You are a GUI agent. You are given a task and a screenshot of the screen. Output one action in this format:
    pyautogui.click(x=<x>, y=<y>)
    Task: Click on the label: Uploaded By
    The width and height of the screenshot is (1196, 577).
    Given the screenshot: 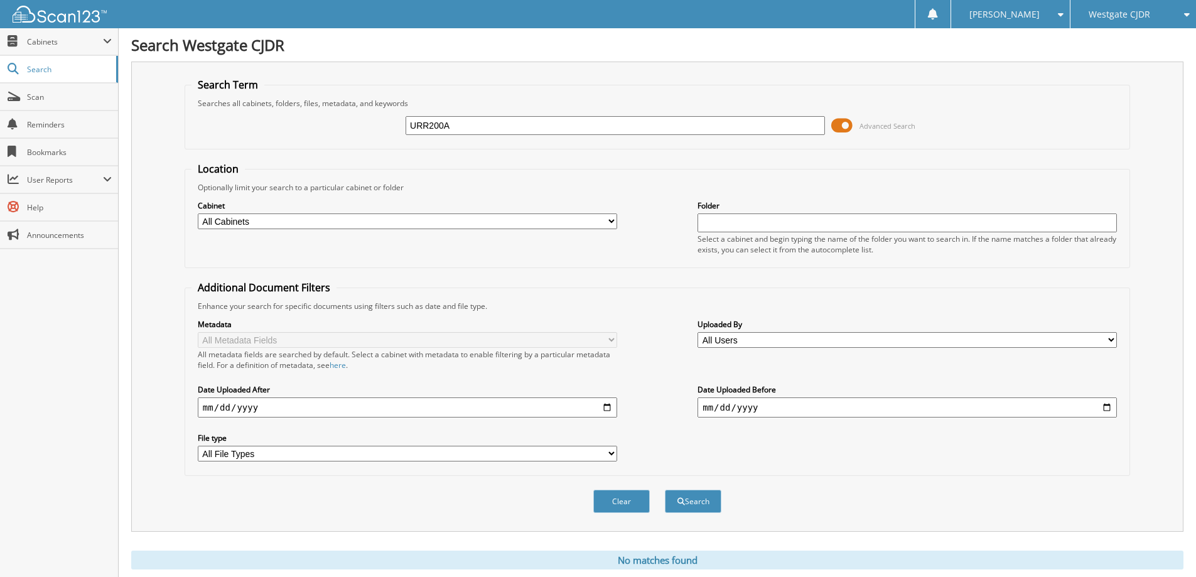 What is the action you would take?
    pyautogui.click(x=908, y=324)
    